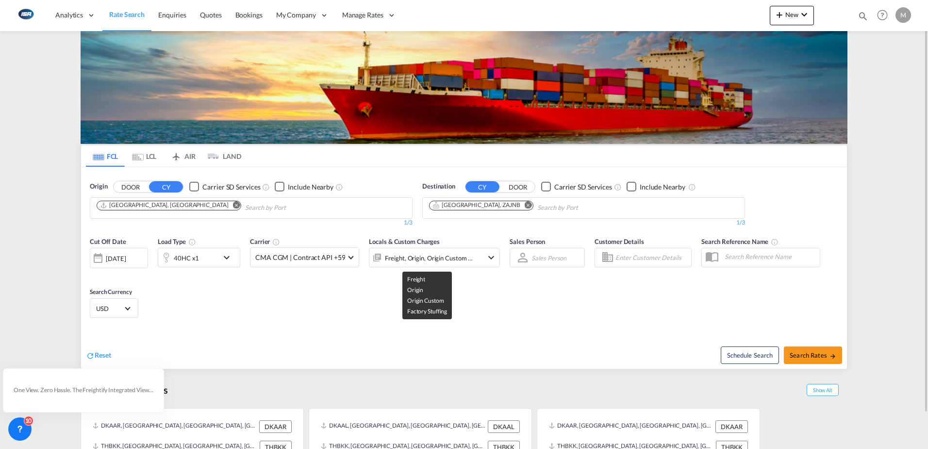 This screenshot has width=928, height=449. What do you see at coordinates (90, 355) in the screenshot?
I see `md-icon: icon-refresh` at bounding box center [90, 355].